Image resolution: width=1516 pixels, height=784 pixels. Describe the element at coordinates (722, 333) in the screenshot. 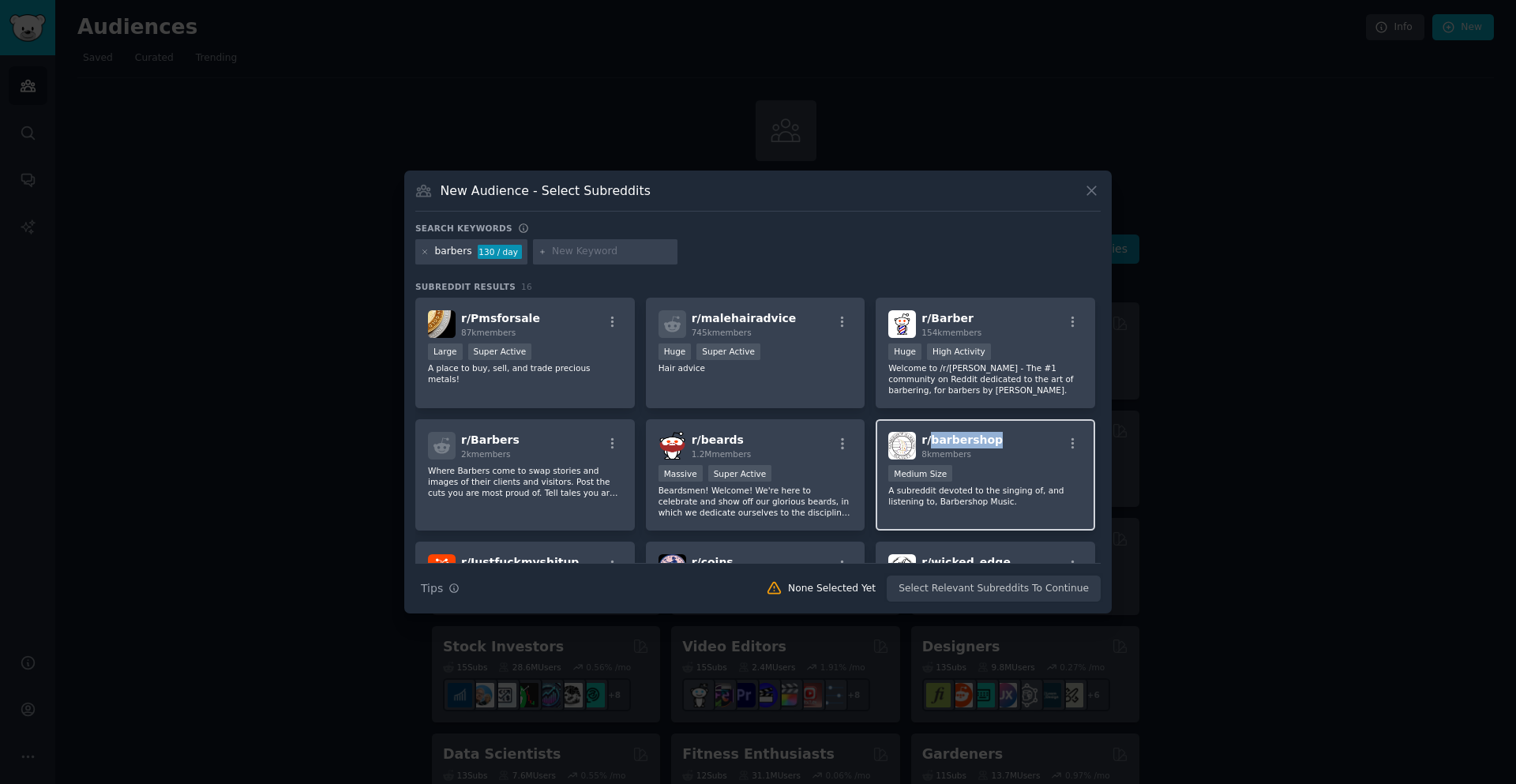

I see `span: 745k members` at that location.